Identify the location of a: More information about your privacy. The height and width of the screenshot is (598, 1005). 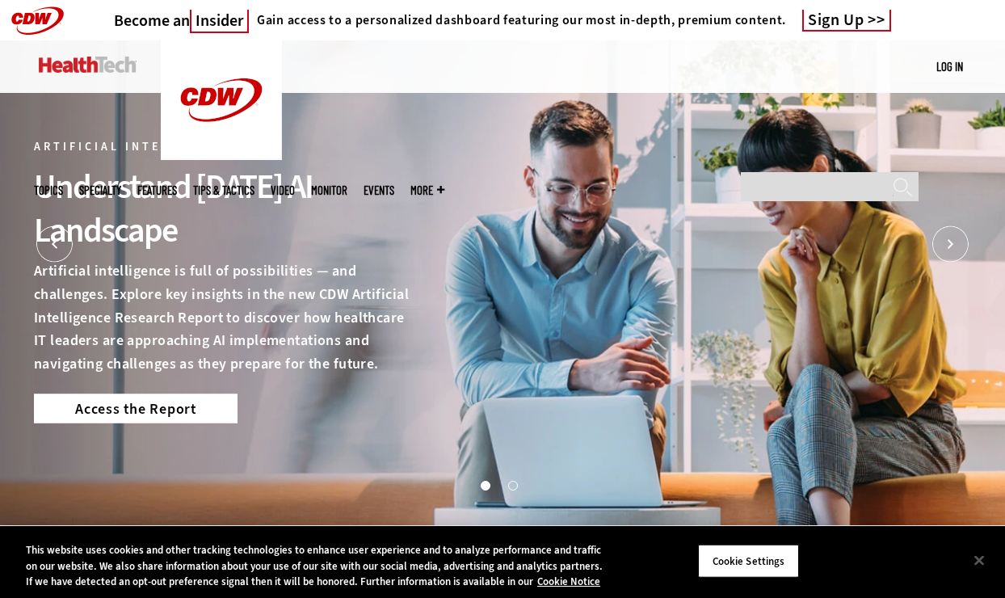
(568, 581).